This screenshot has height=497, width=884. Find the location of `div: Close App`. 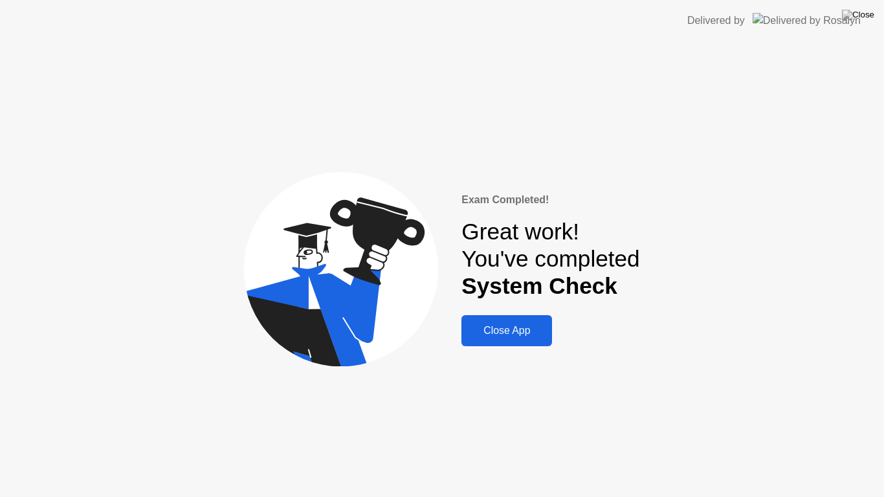

div: Close App is located at coordinates (507, 331).